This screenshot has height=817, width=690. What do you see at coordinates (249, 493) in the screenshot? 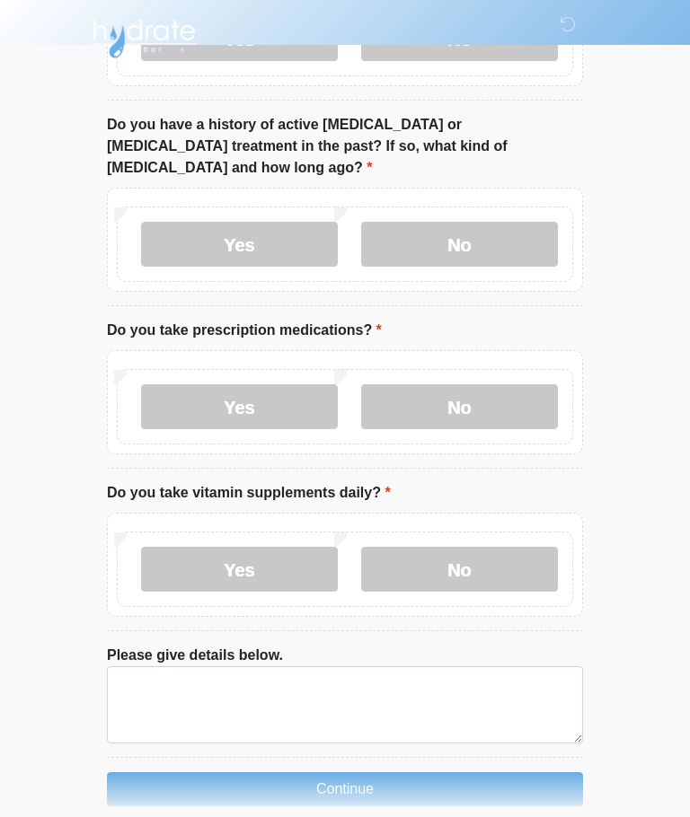
I see `label: Do you take vitamin supplements daily?` at bounding box center [249, 493].